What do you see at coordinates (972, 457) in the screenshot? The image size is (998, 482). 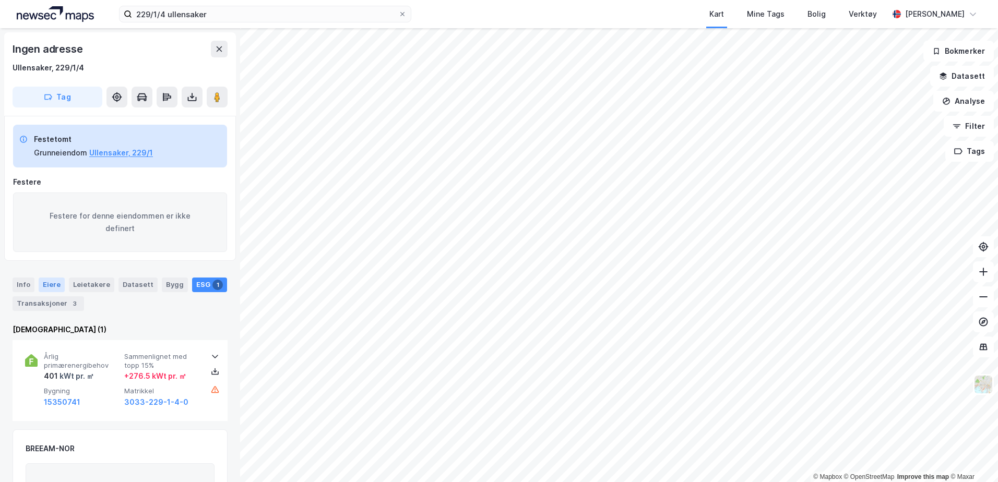 I see `div: Chat Widget` at bounding box center [972, 457].